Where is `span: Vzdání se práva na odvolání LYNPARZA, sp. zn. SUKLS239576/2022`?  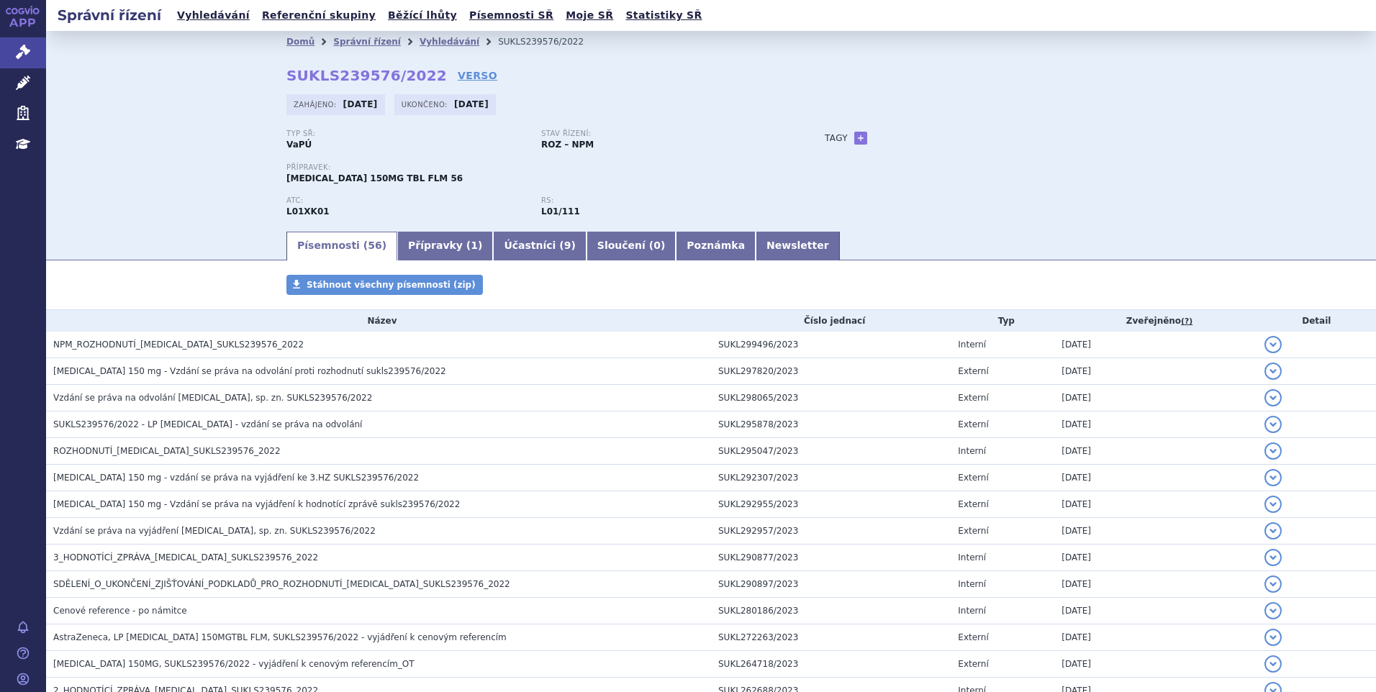
span: Vzdání se práva na odvolání LYNPARZA, sp. zn. SUKLS239576/2022 is located at coordinates (212, 398).